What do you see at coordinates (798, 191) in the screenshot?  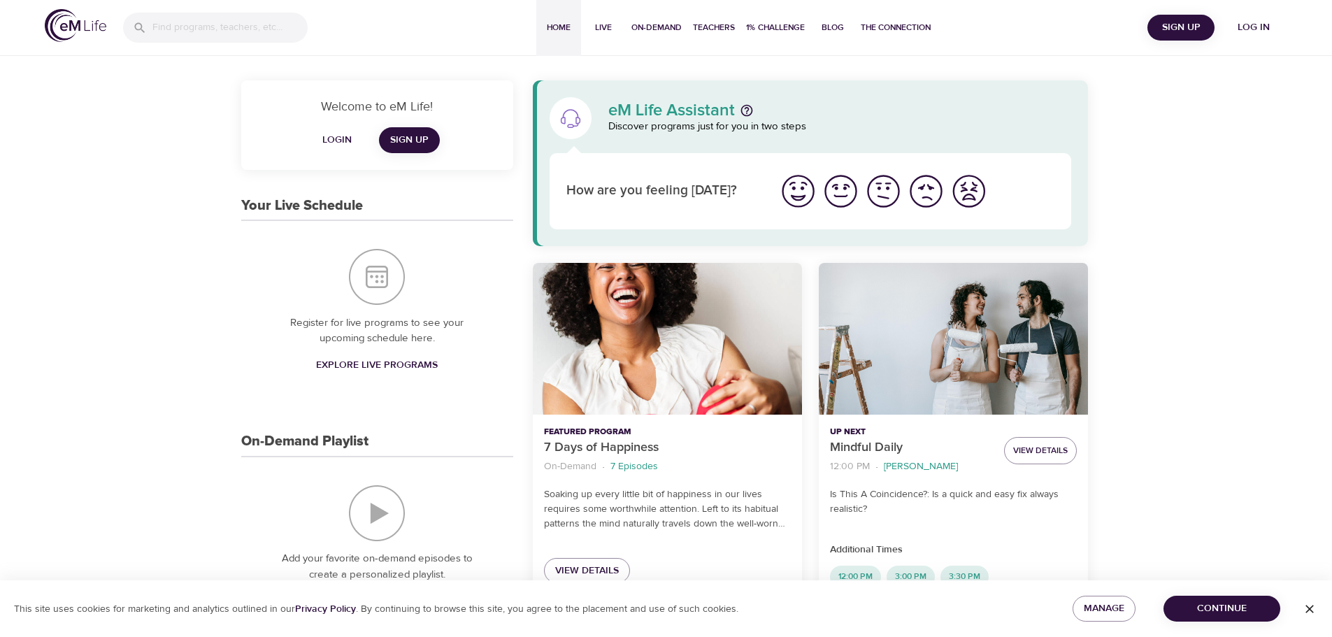 I see `img: great` at bounding box center [798, 191].